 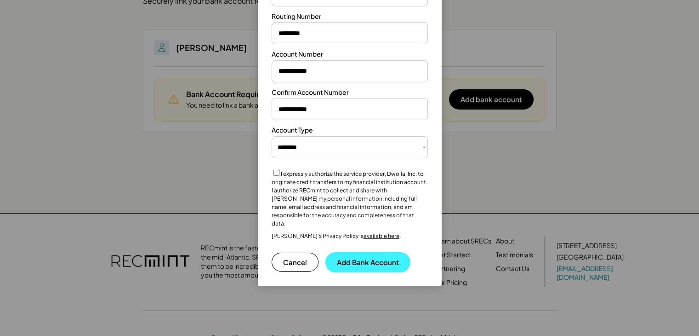 I want to click on a: available here, so click(x=382, y=235).